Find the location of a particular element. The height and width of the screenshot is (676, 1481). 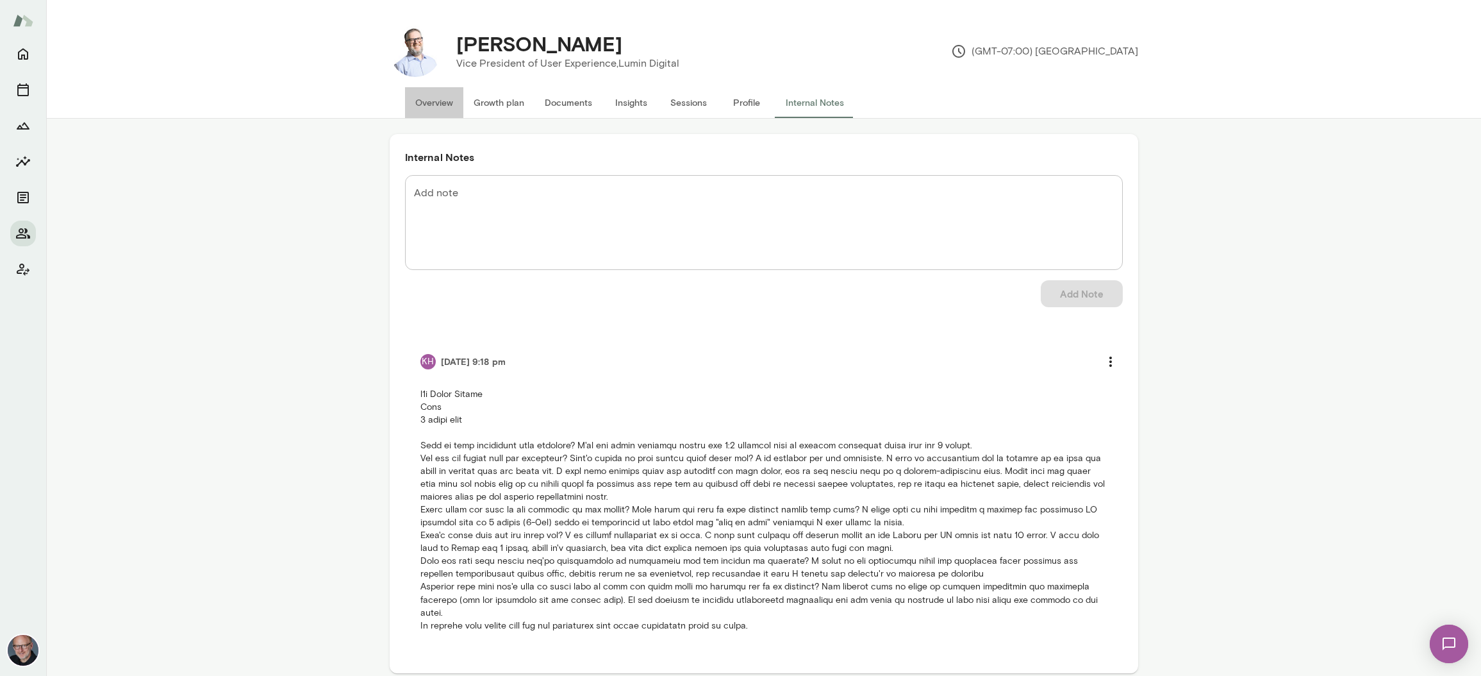

button: Growth Plan is located at coordinates (23, 126).